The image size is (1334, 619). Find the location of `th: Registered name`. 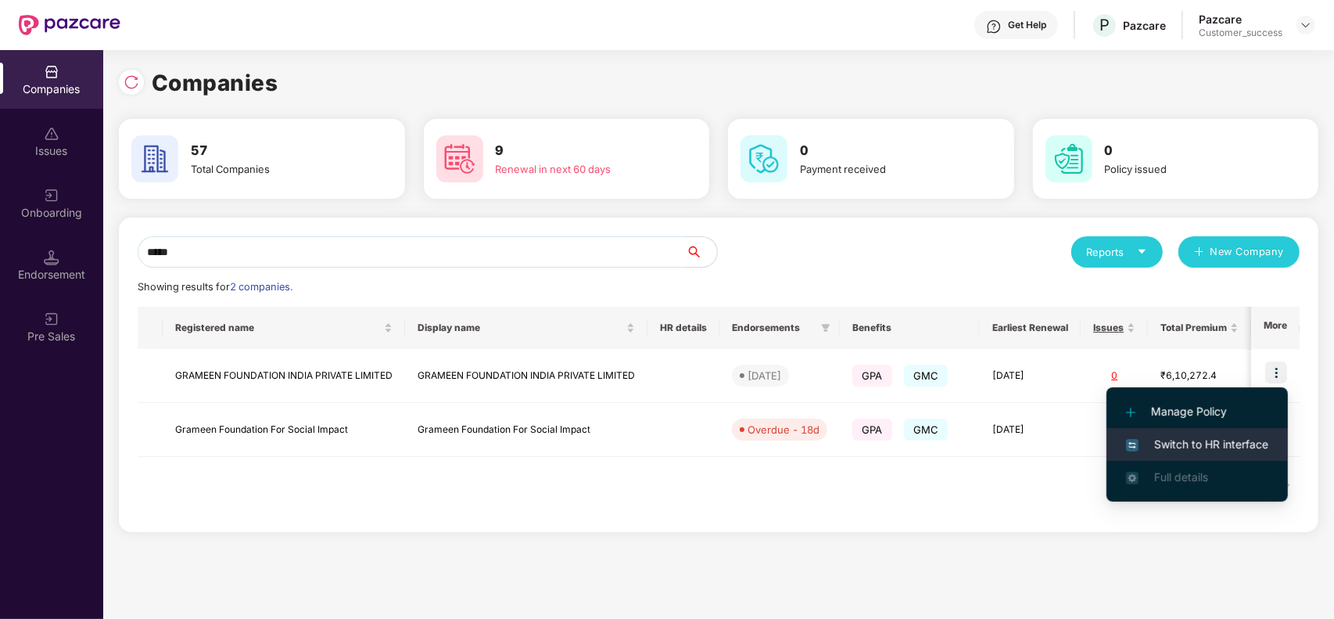

th: Registered name is located at coordinates (284, 328).